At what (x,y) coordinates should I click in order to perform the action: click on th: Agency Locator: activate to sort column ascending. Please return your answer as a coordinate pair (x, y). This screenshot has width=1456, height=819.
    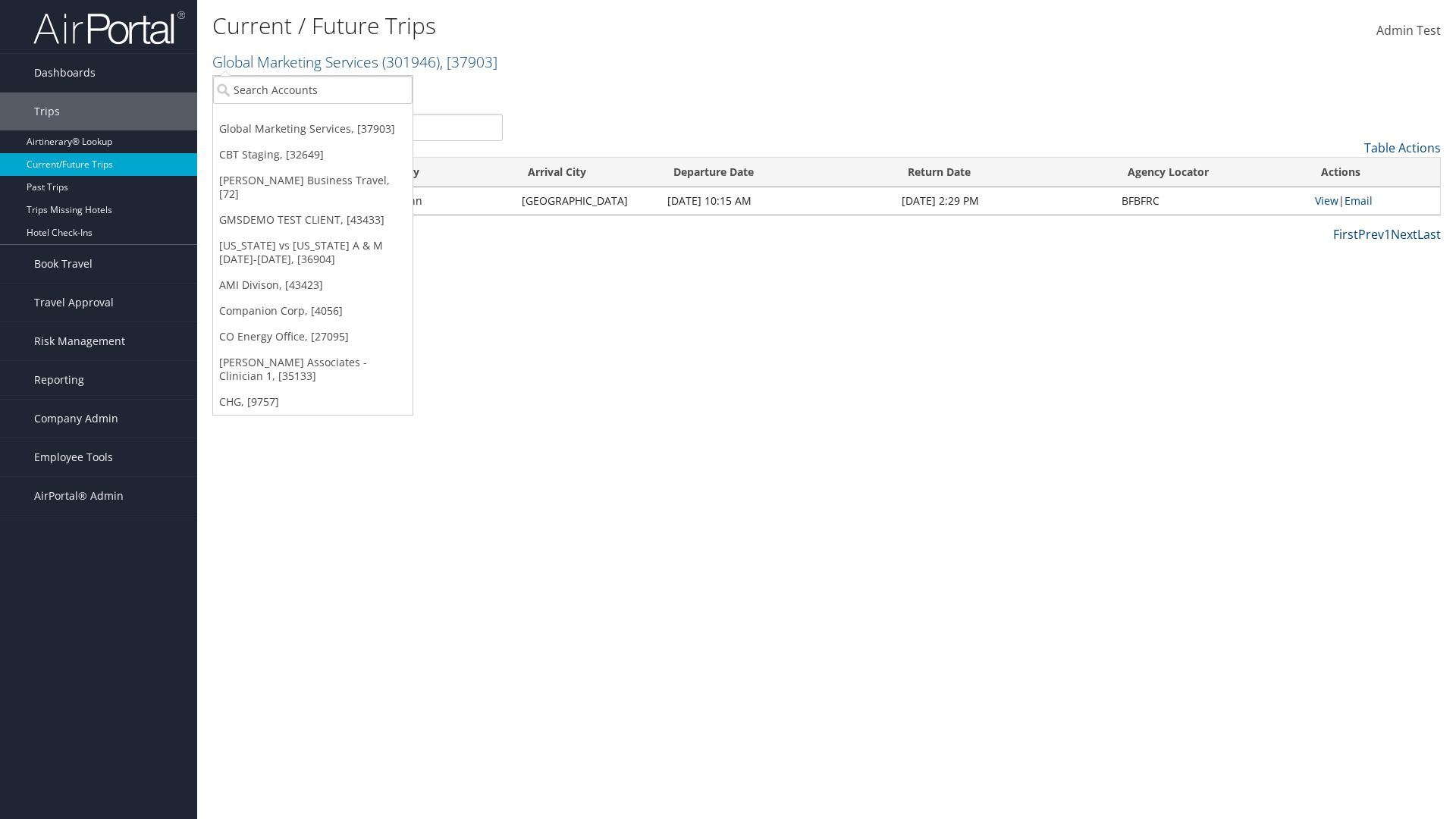
    Looking at the image, I should click on (1211, 172).